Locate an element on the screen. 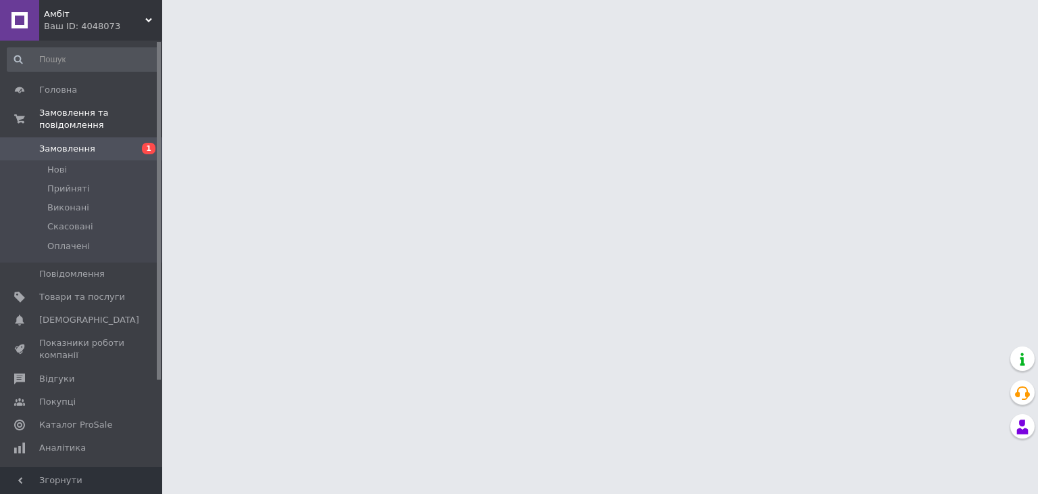 This screenshot has height=494, width=1038. span: Аналітика is located at coordinates (62, 448).